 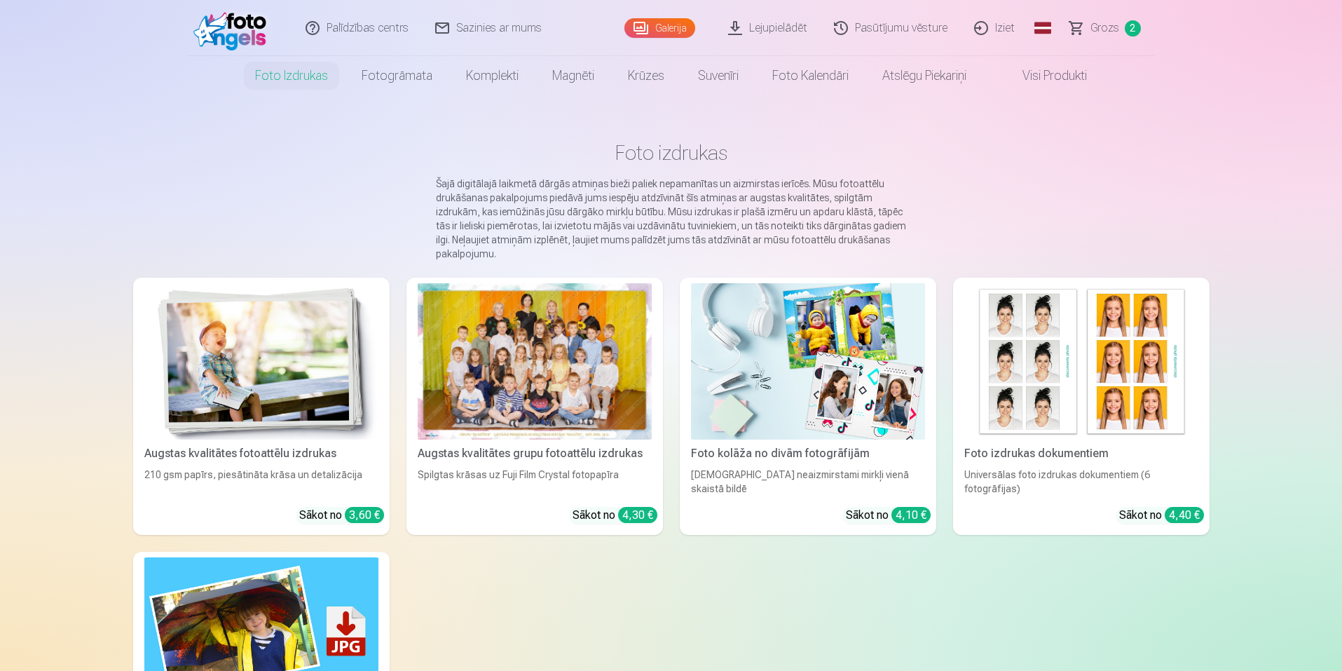 What do you see at coordinates (810, 76) in the screenshot?
I see `a: Foto kalendāri` at bounding box center [810, 76].